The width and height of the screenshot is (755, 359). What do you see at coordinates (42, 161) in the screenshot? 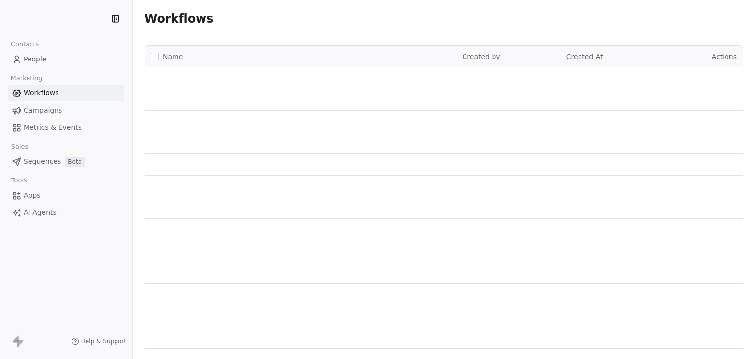
I see `span: Sequences` at bounding box center [42, 161].